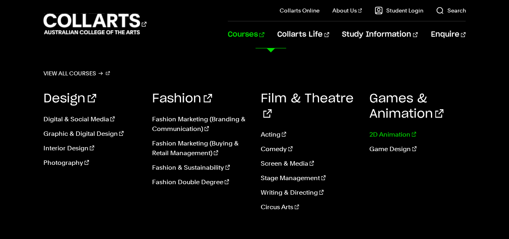 The width and height of the screenshot is (509, 239). What do you see at coordinates (200, 167) in the screenshot?
I see `a: Fashion & Sustainability` at bounding box center [200, 167].